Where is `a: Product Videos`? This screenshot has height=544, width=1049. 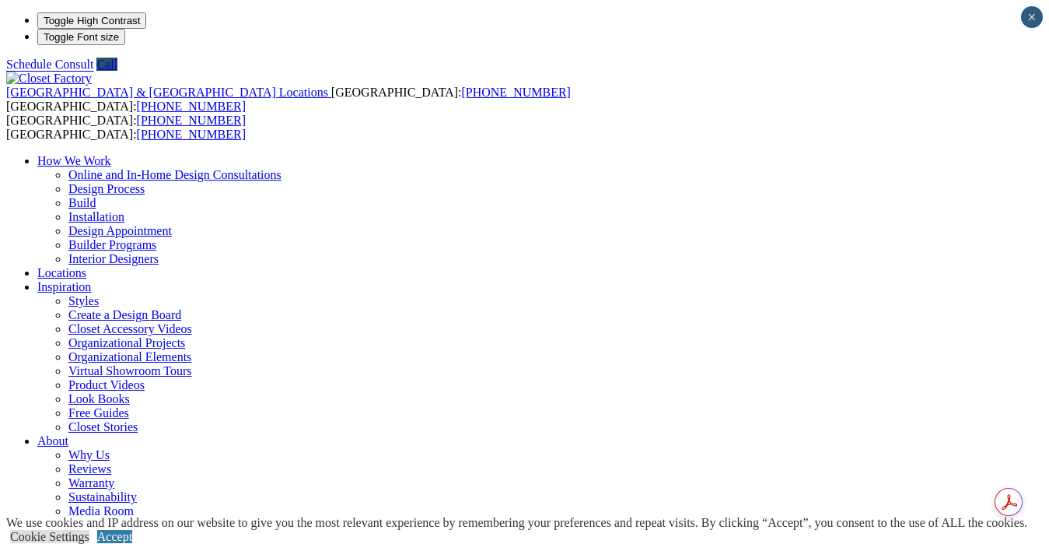
a: Product Videos is located at coordinates (107, 384).